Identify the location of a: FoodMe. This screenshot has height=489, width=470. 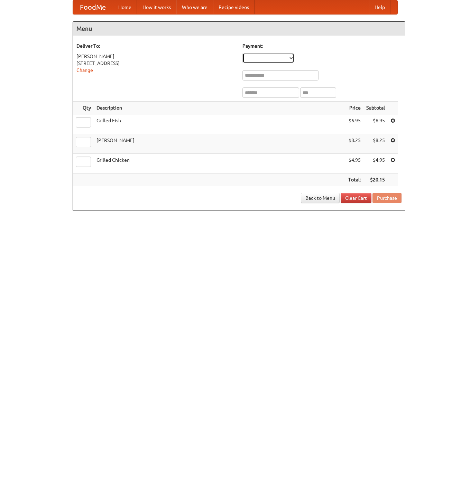
(93, 7).